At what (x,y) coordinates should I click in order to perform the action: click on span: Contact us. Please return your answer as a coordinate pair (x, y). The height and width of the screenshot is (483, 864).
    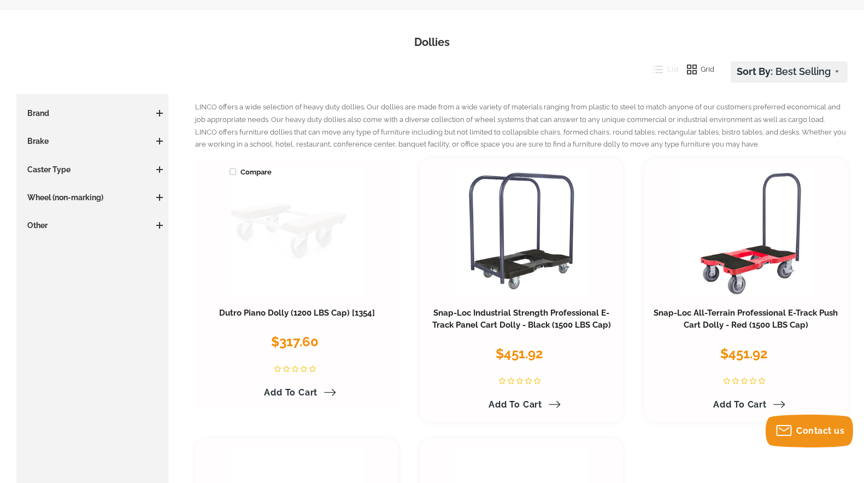
    Looking at the image, I should click on (820, 430).